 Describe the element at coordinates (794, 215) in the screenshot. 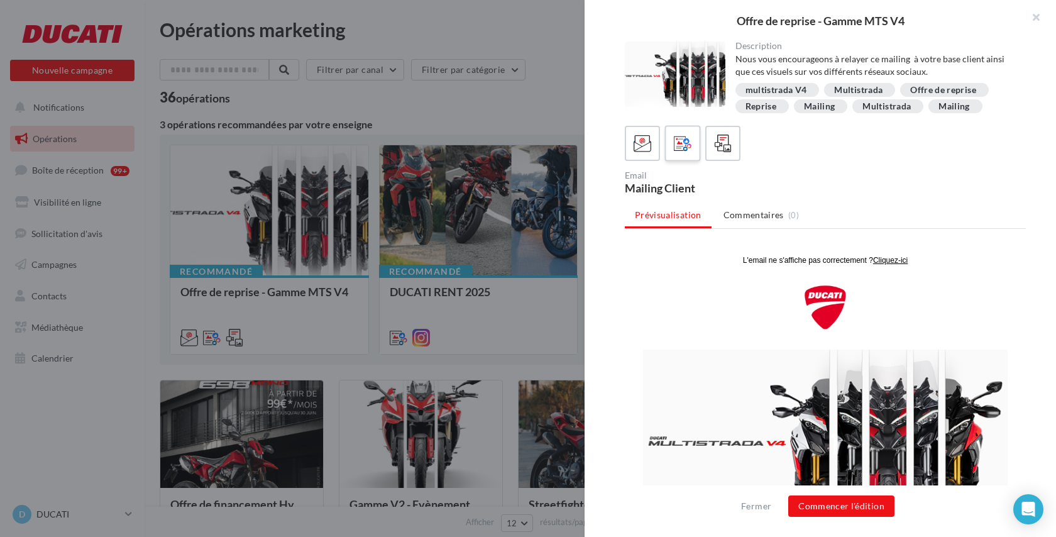

I see `span: (0)` at that location.